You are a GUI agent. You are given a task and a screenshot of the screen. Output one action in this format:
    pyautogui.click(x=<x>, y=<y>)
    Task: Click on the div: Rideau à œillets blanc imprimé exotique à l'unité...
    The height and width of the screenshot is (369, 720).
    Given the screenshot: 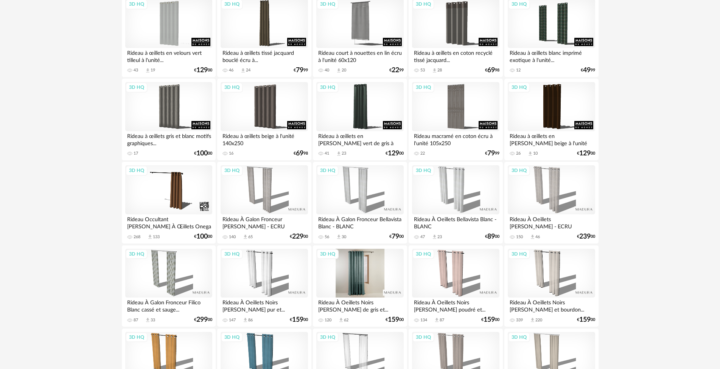 What is the action you would take?
    pyautogui.click(x=551, y=56)
    